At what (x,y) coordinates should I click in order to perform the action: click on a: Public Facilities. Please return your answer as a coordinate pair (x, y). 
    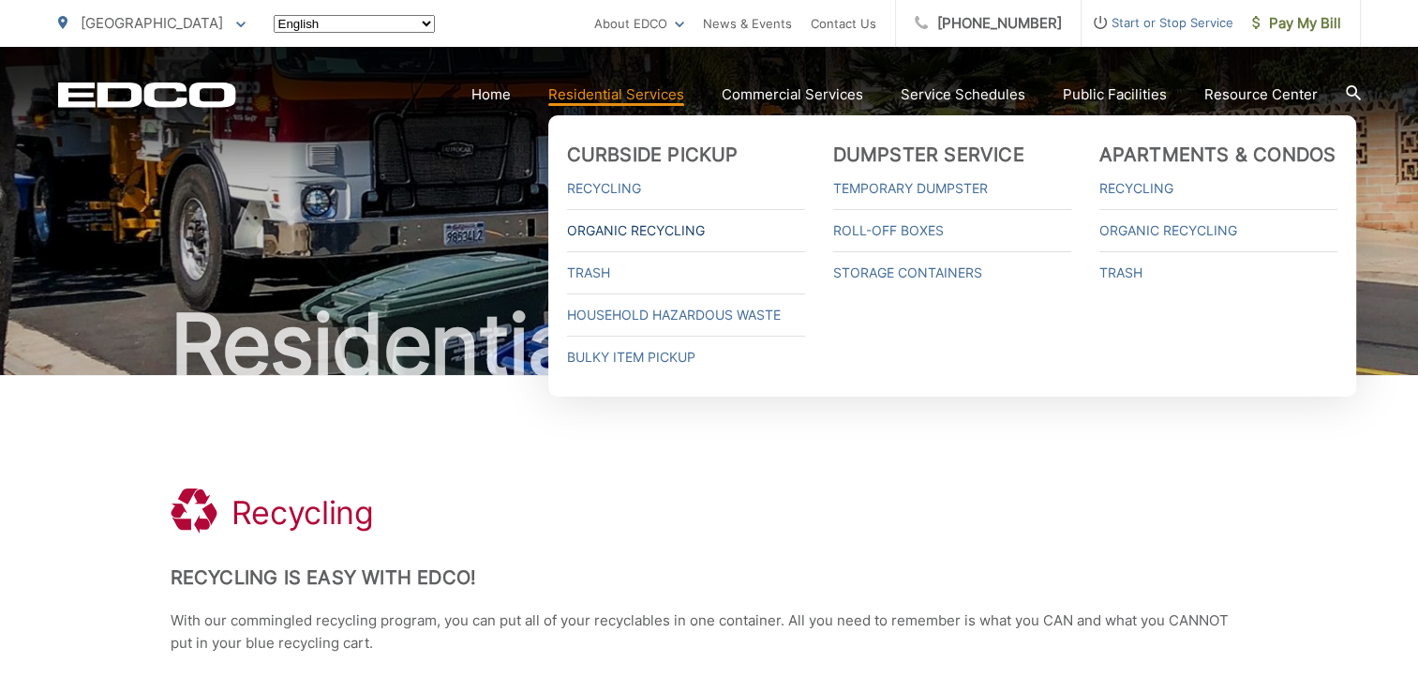
    Looking at the image, I should click on (1114, 95).